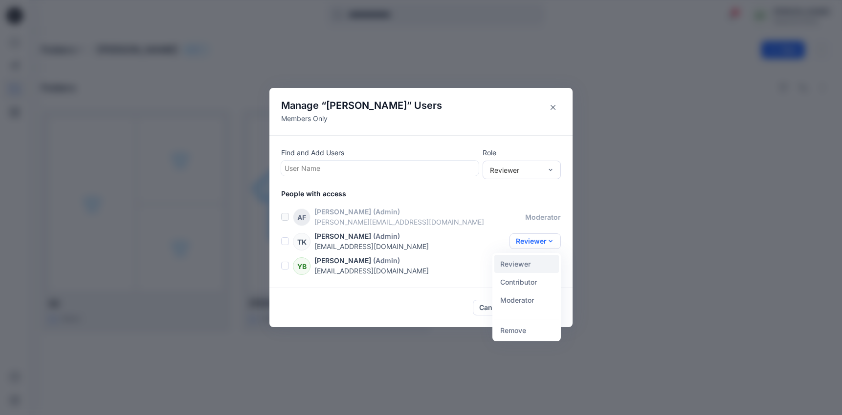  Describe the element at coordinates (361, 118) in the screenshot. I see `p: Members Only` at that location.